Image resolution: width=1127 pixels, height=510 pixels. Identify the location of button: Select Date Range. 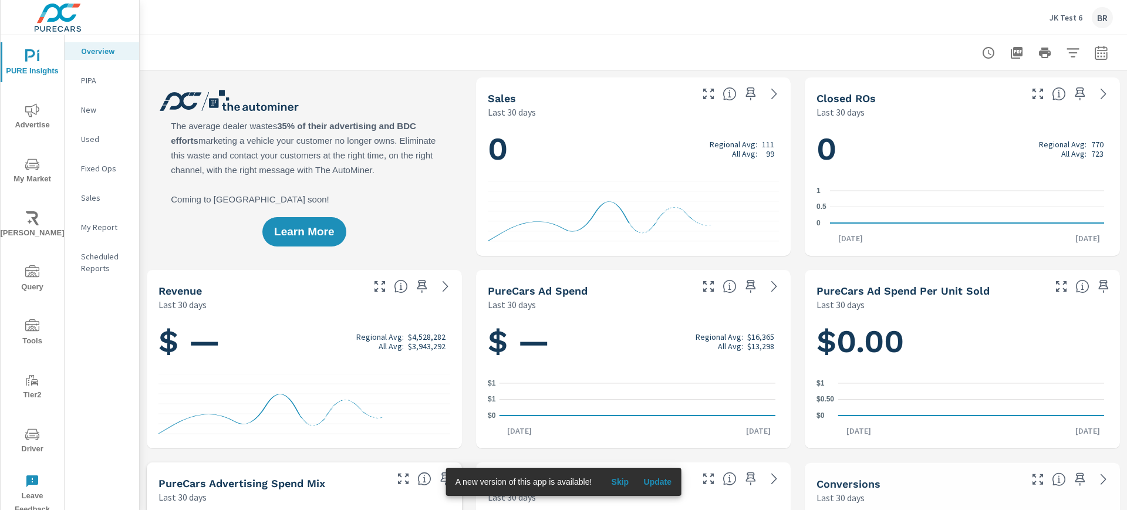
(1101, 53).